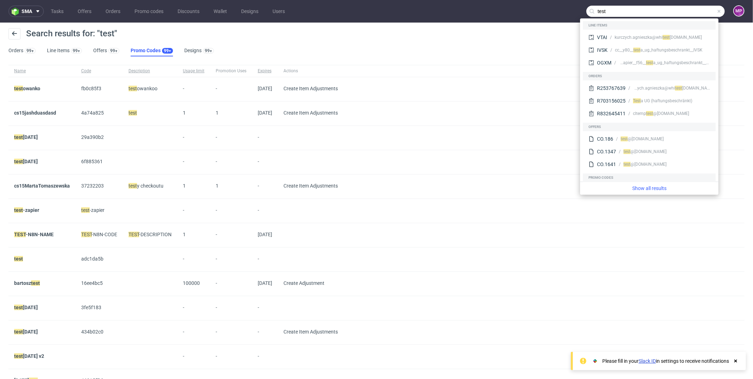 This screenshot has height=379, width=753. I want to click on div: OGXM, so click(604, 63).